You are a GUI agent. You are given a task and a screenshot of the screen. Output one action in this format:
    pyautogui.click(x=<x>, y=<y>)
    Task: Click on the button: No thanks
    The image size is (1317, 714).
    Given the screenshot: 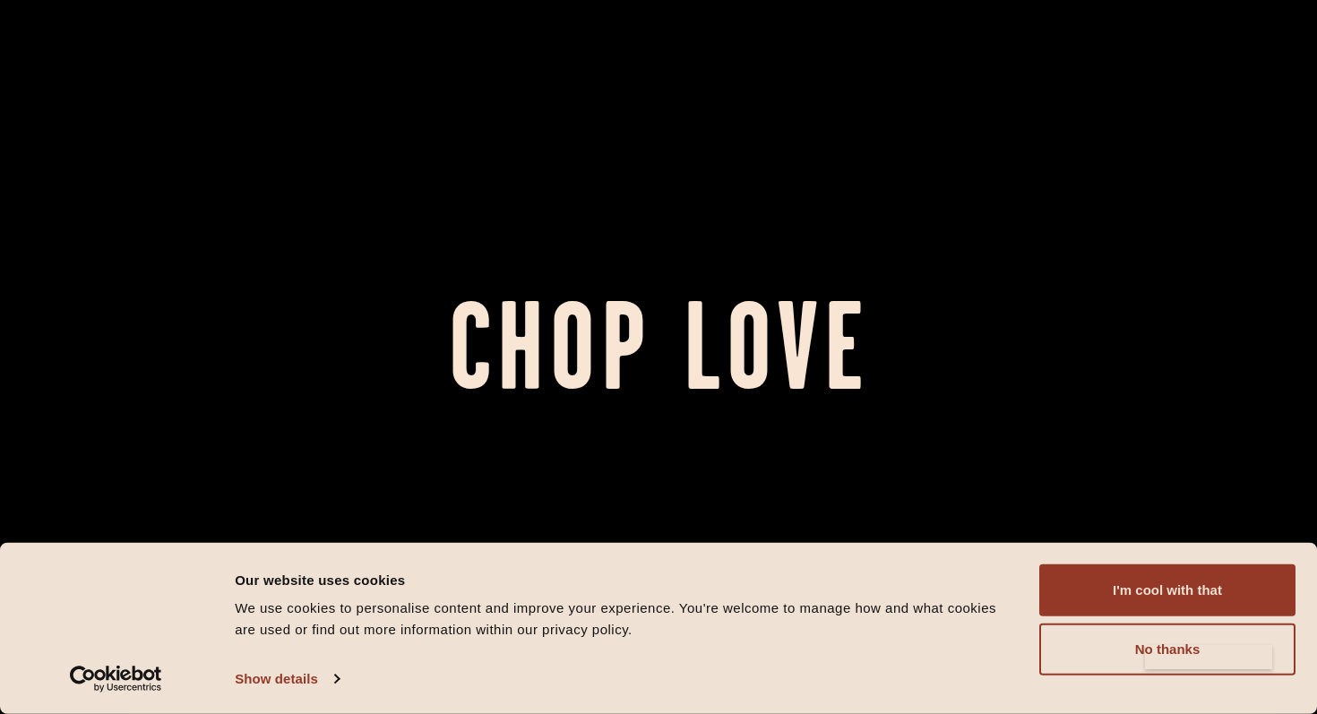 What is the action you would take?
    pyautogui.click(x=1167, y=649)
    